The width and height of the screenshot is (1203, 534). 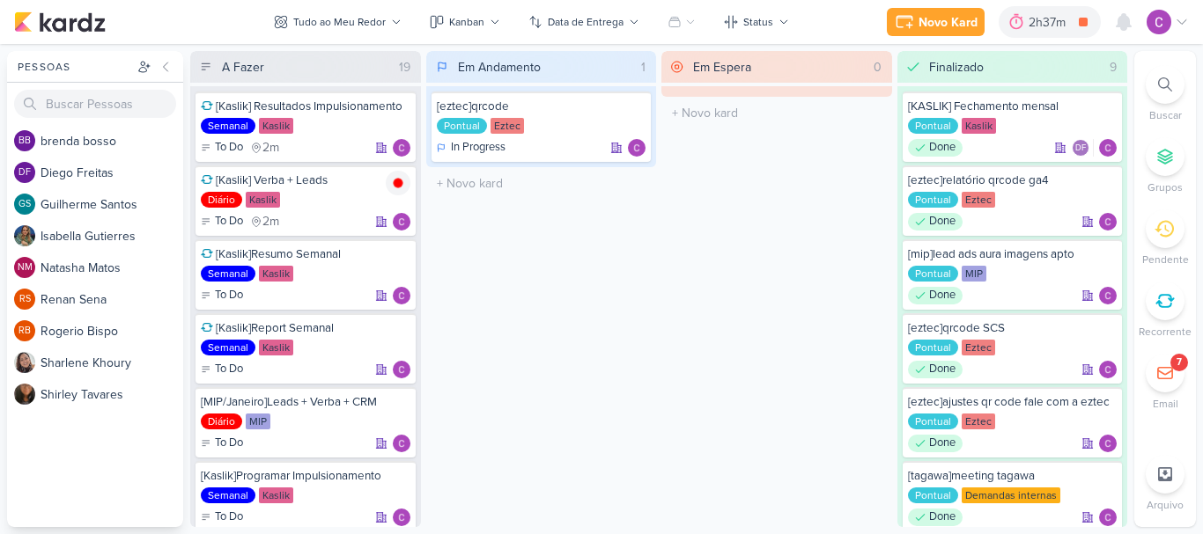 What do you see at coordinates (270, 148) in the screenshot?
I see `span: 2m` at bounding box center [270, 148].